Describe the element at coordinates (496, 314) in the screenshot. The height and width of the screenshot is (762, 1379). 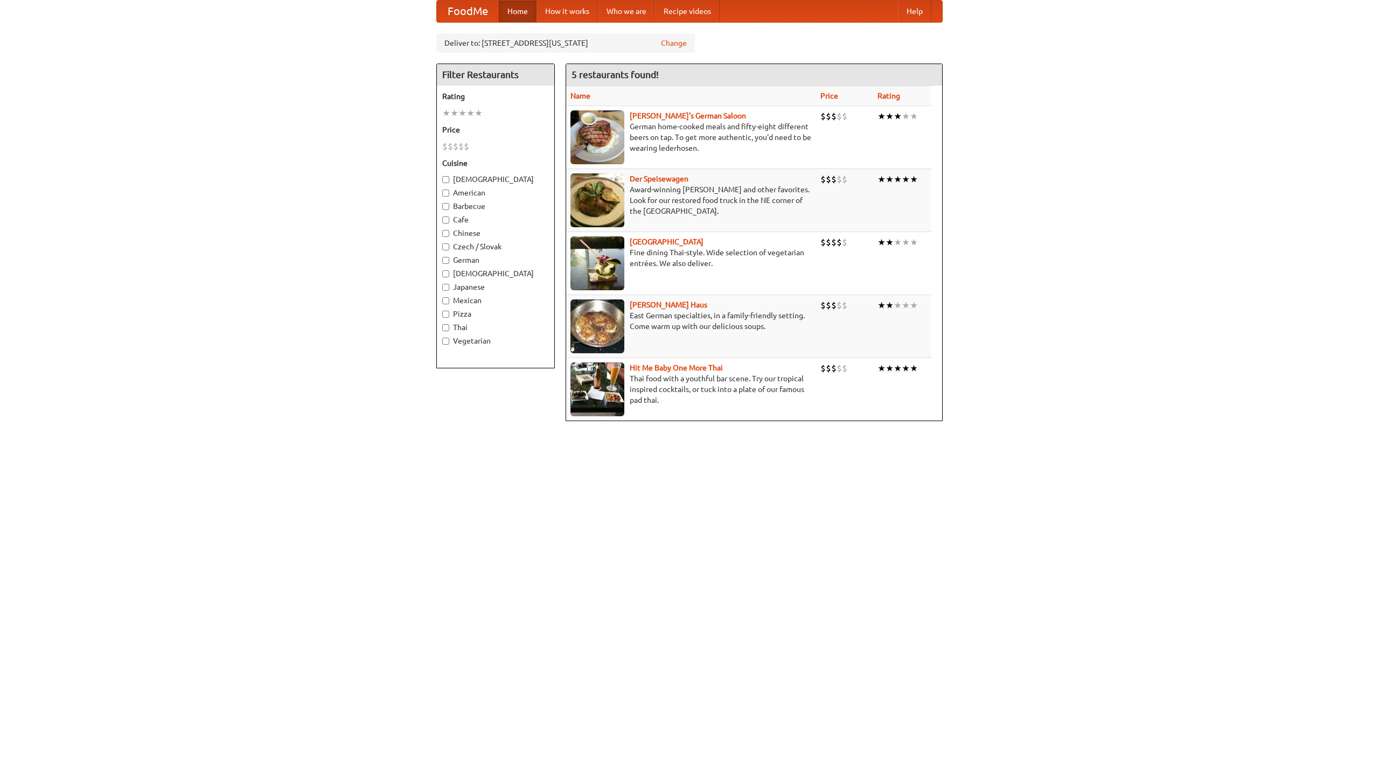
I see `label: Pizza` at that location.